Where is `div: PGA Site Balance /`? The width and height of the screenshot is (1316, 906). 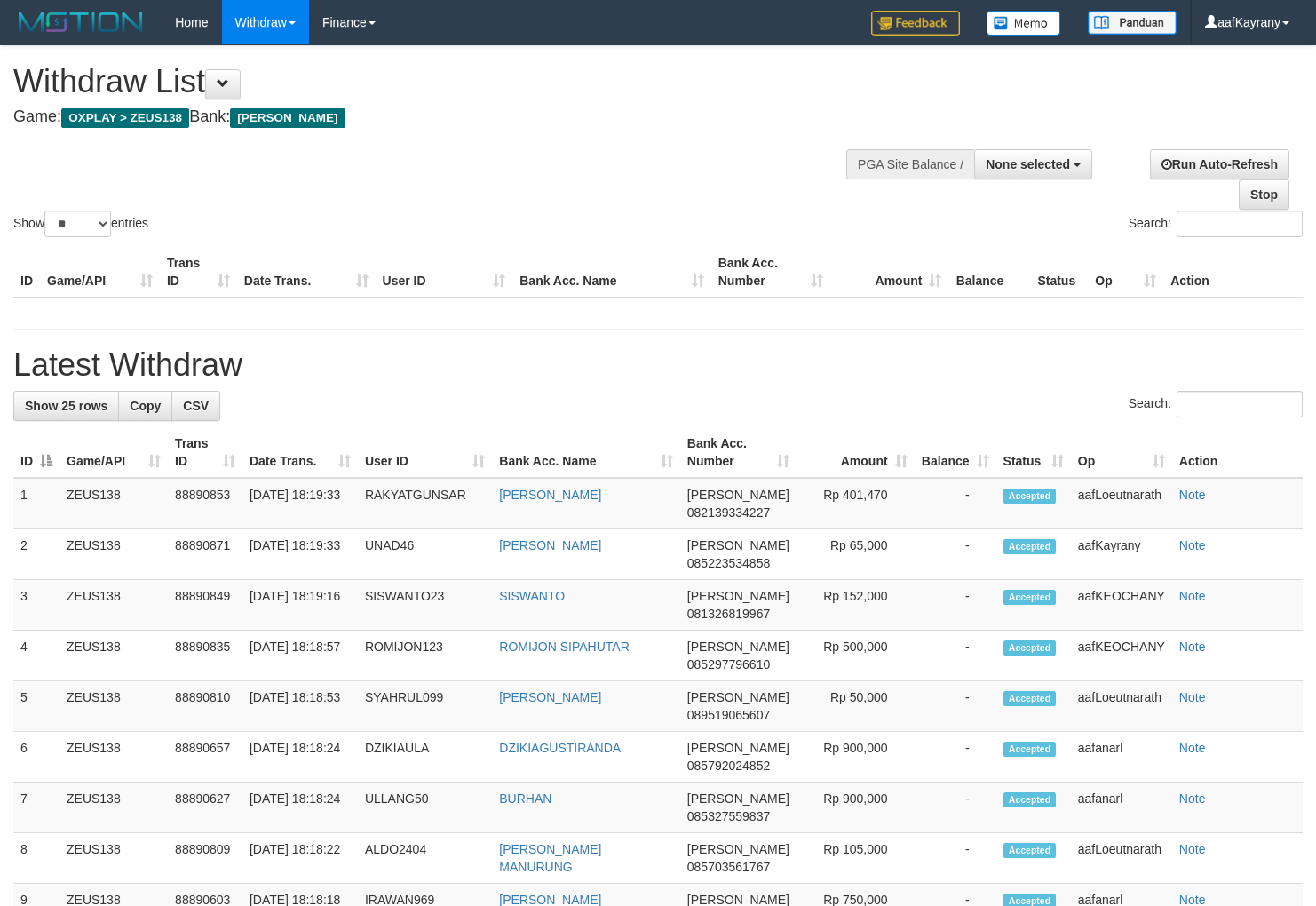
div: PGA Site Balance / is located at coordinates (910, 164).